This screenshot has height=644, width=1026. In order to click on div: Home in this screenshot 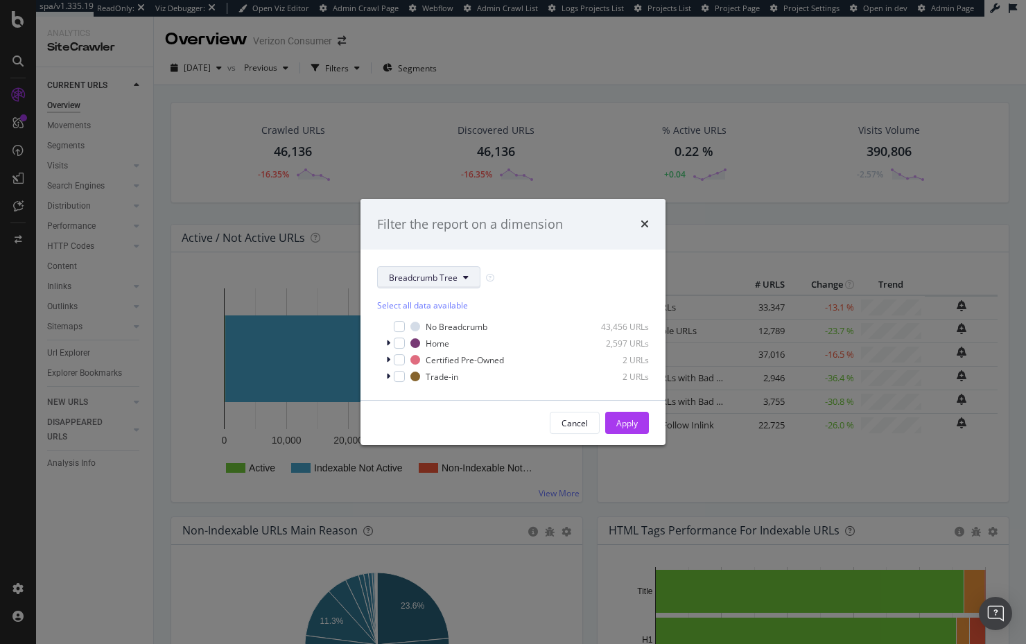, I will do `click(437, 343)`.